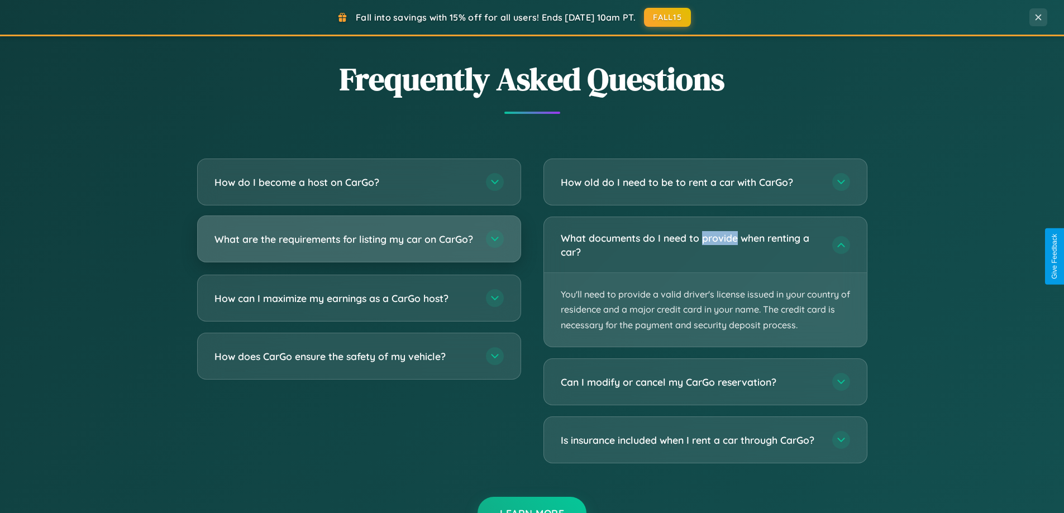 The image size is (1064, 513). What do you see at coordinates (691, 440) in the screenshot?
I see `h3: Is insurance included when I rent a car through CarGo?` at bounding box center [691, 440].